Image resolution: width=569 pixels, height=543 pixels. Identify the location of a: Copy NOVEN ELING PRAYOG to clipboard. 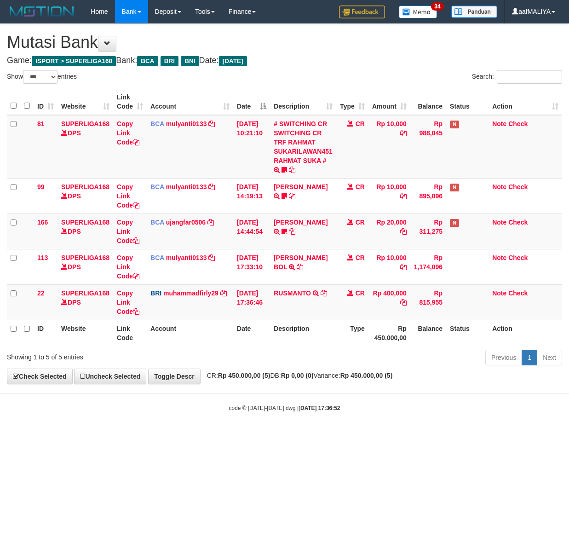
(292, 231).